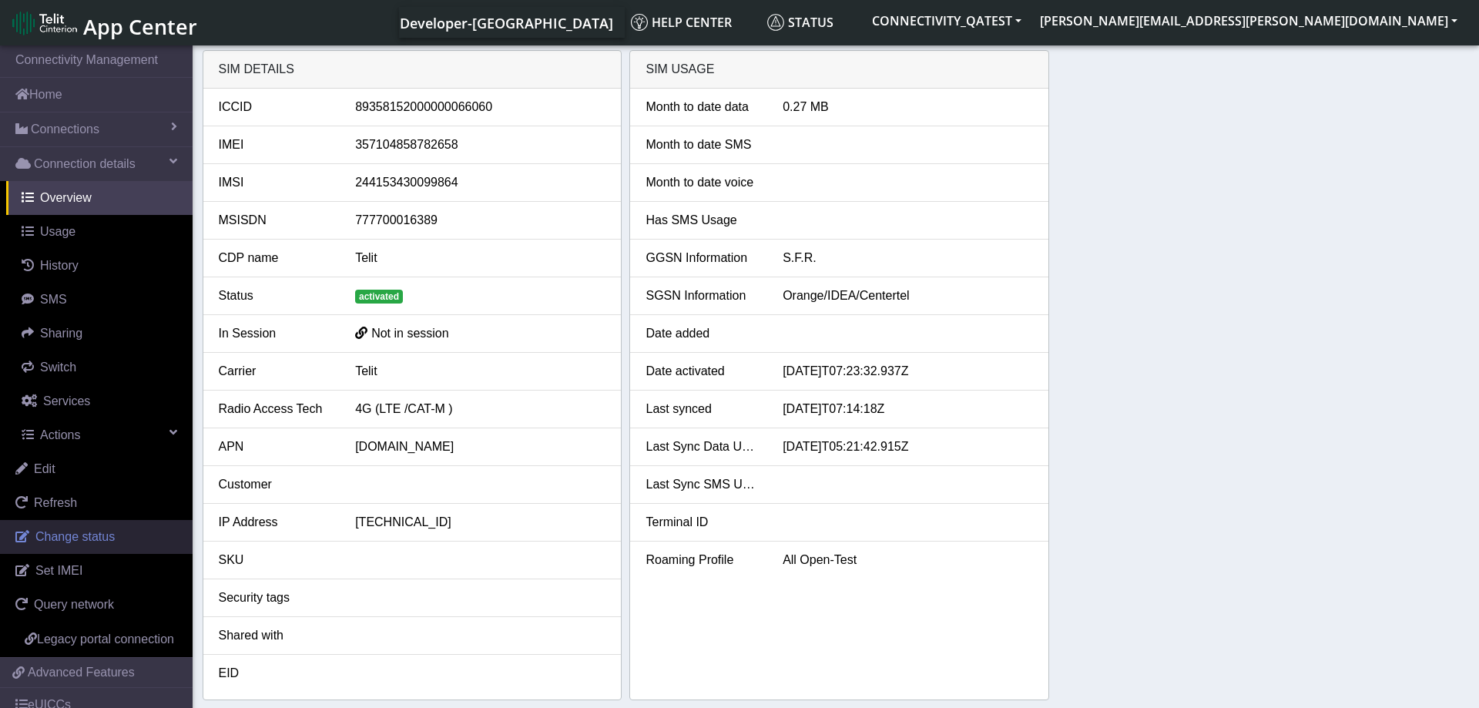 The image size is (1479, 708). I want to click on span: Help center, so click(681, 22).